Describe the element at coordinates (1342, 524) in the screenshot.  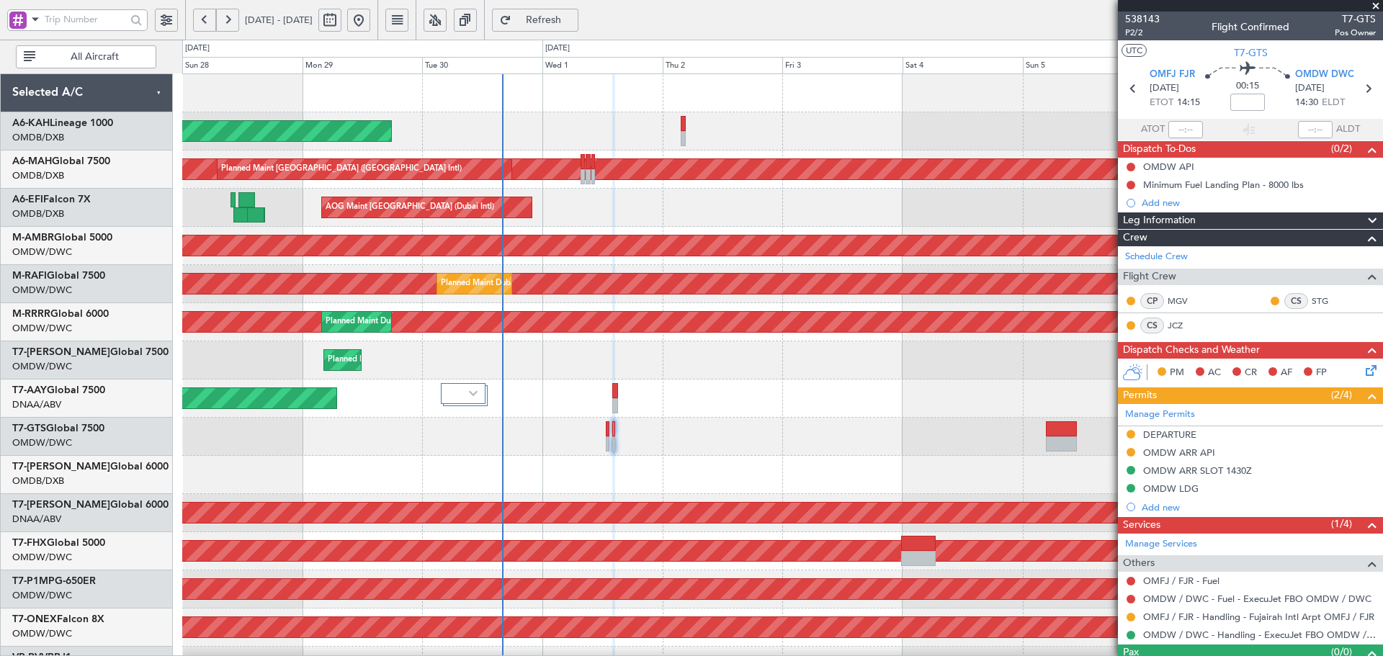
I see `span: (1/4)` at that location.